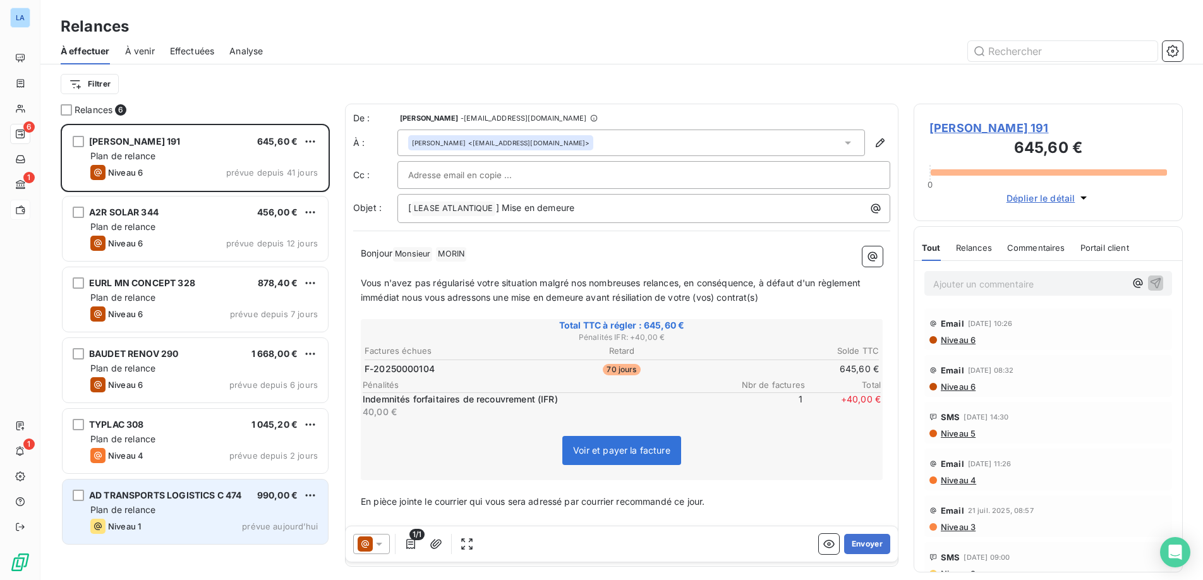 This screenshot has height=580, width=1203. What do you see at coordinates (20, 18) in the screenshot?
I see `div: LA` at bounding box center [20, 18].